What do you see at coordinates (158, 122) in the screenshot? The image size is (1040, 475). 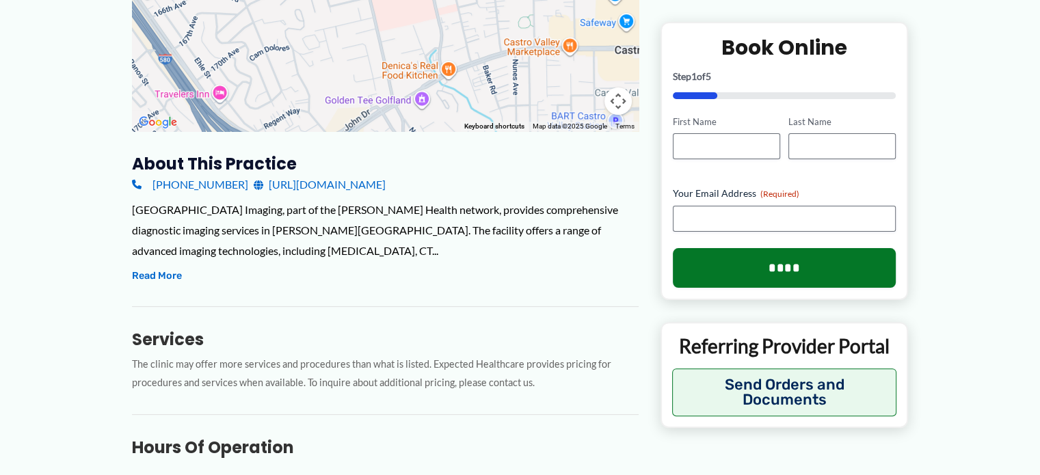 I see `a: Open this area in Google Maps (opens a new window)` at bounding box center [158, 122].